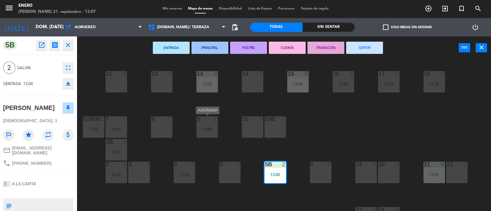  I want to click on div: 13, so click(197, 74).